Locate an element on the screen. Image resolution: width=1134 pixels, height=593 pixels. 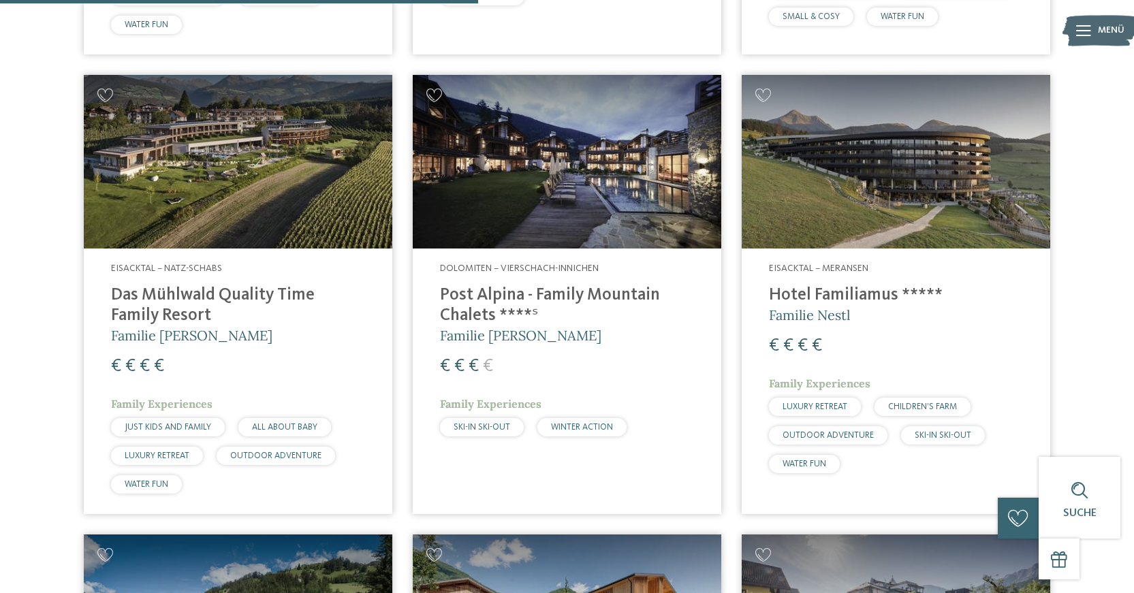
span: Dolomiten – Vierschach-Innichen is located at coordinates (519, 268).